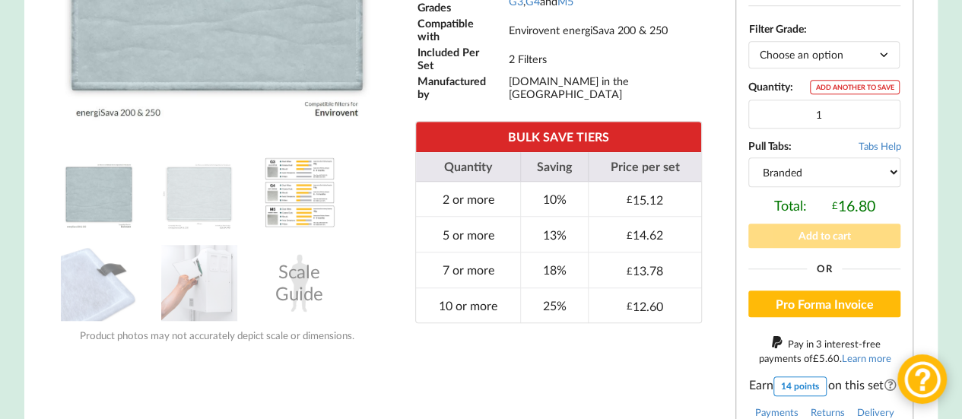 Image resolution: width=962 pixels, height=419 pixels. I want to click on div: 5.60, so click(825, 358).